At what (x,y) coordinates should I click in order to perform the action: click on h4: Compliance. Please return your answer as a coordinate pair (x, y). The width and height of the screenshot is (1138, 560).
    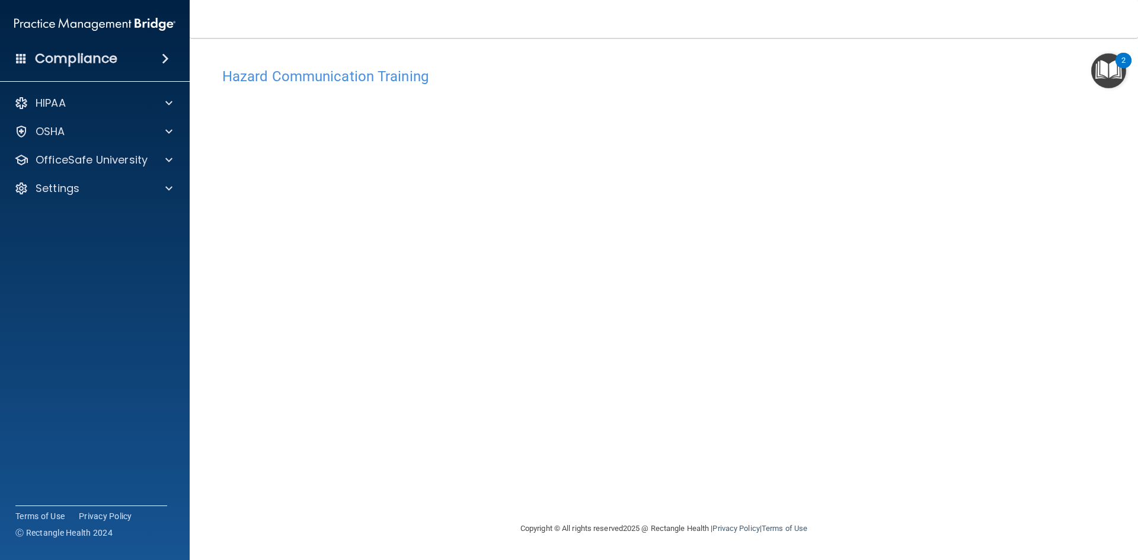
    Looking at the image, I should click on (76, 59).